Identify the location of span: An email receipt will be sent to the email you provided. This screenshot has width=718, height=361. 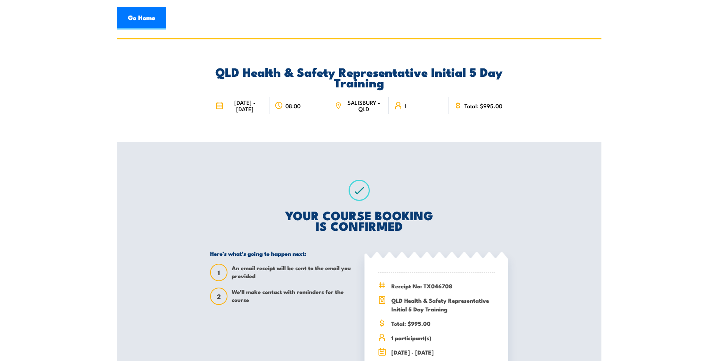
(293, 273).